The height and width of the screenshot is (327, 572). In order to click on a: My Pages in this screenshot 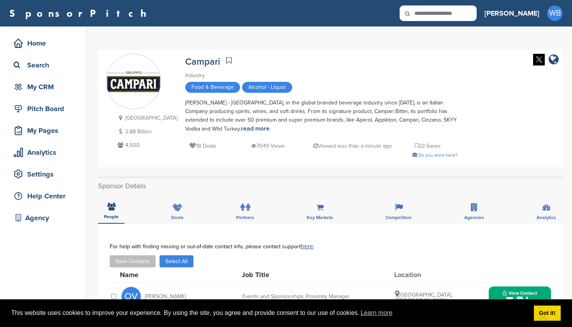, I will do `click(43, 130)`.